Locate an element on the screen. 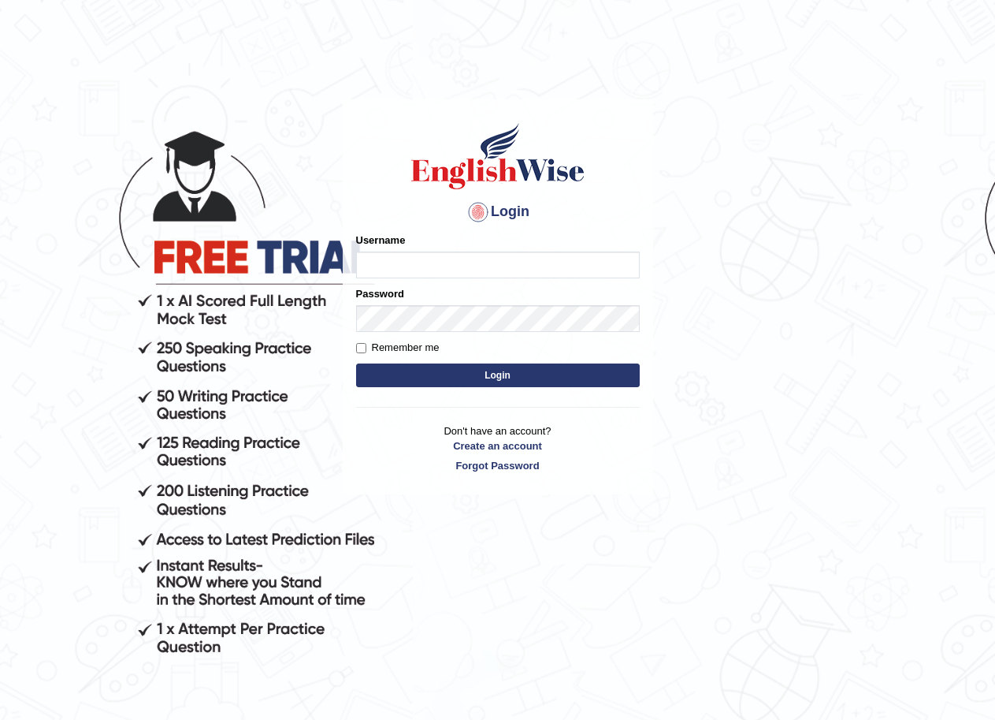  img: Logo of English Wise sign in for intelligent practice with AI is located at coordinates (498, 156).